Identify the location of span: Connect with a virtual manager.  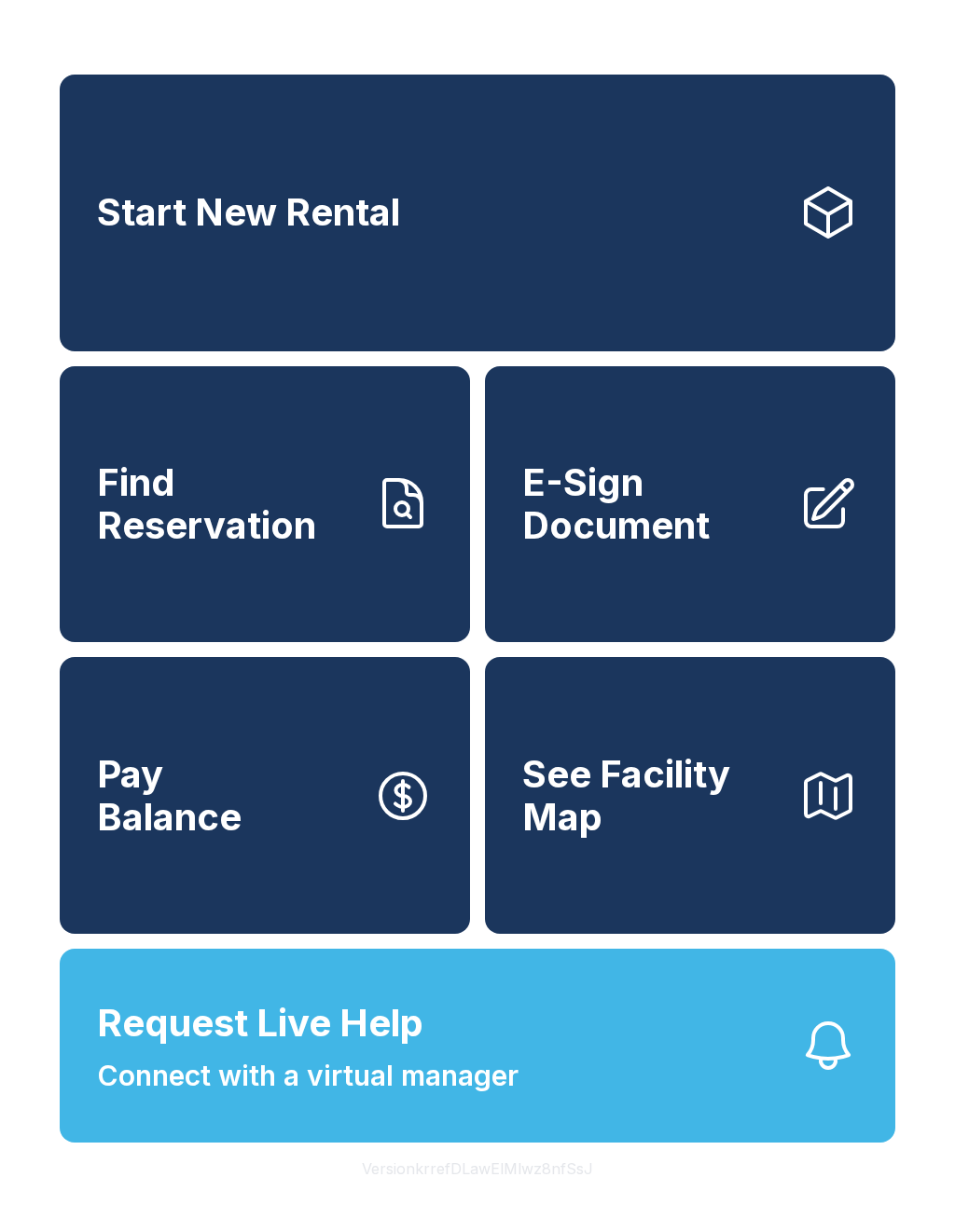
(308, 1076).